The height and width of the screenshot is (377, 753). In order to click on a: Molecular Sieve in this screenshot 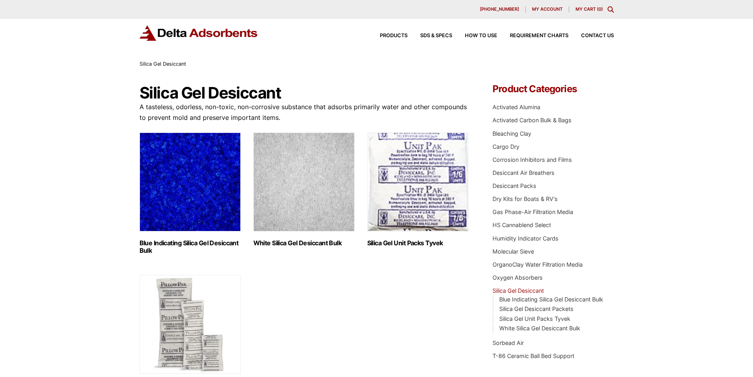, I will do `click(513, 251)`.